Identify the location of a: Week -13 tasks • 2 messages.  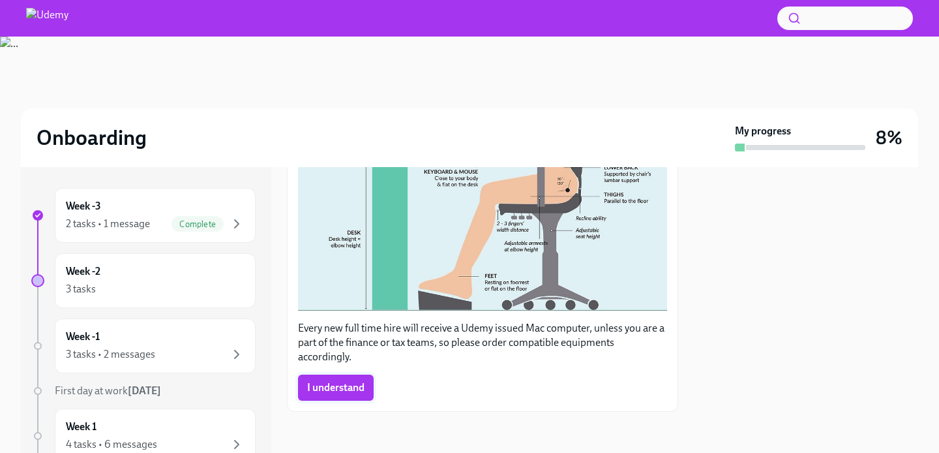
(143, 346).